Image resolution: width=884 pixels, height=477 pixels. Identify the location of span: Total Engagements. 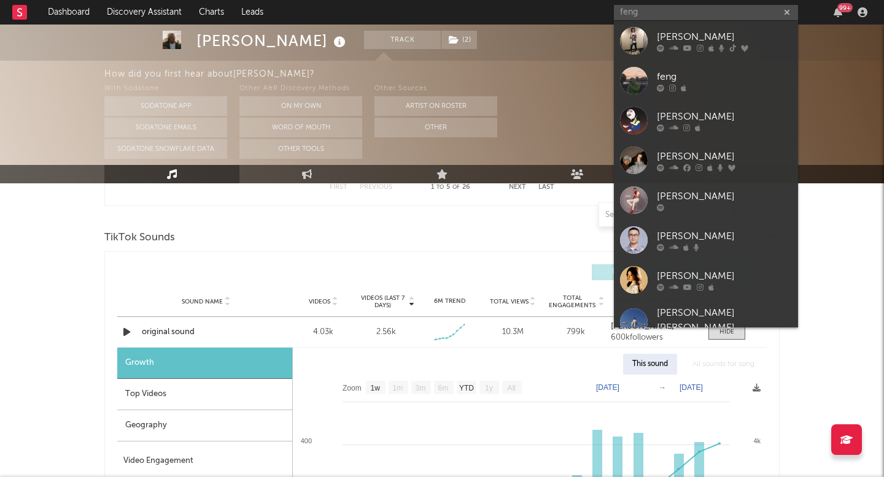
(572, 302).